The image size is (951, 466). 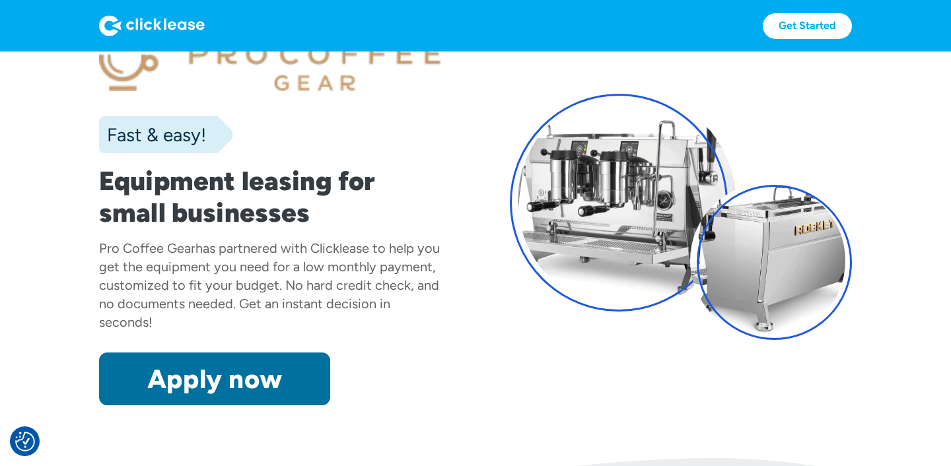 I want to click on button: Consent Preferences, so click(x=25, y=442).